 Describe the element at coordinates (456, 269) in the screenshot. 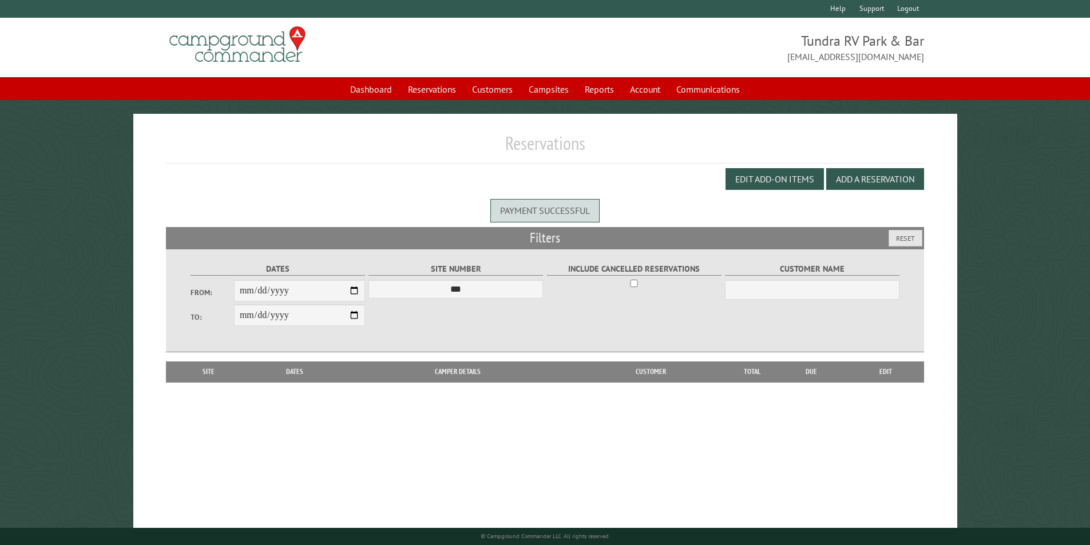

I see `label: Site Number` at that location.